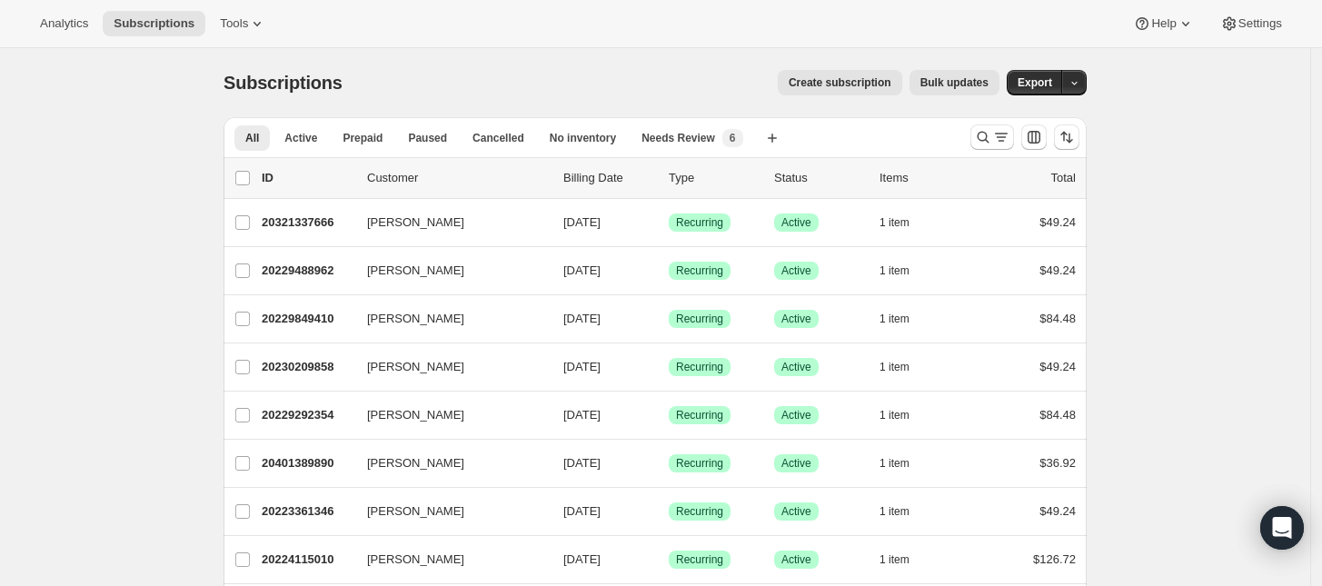 This screenshot has height=586, width=1322. What do you see at coordinates (1282, 528) in the screenshot?
I see `div: Open Intercom Messenger` at bounding box center [1282, 528].